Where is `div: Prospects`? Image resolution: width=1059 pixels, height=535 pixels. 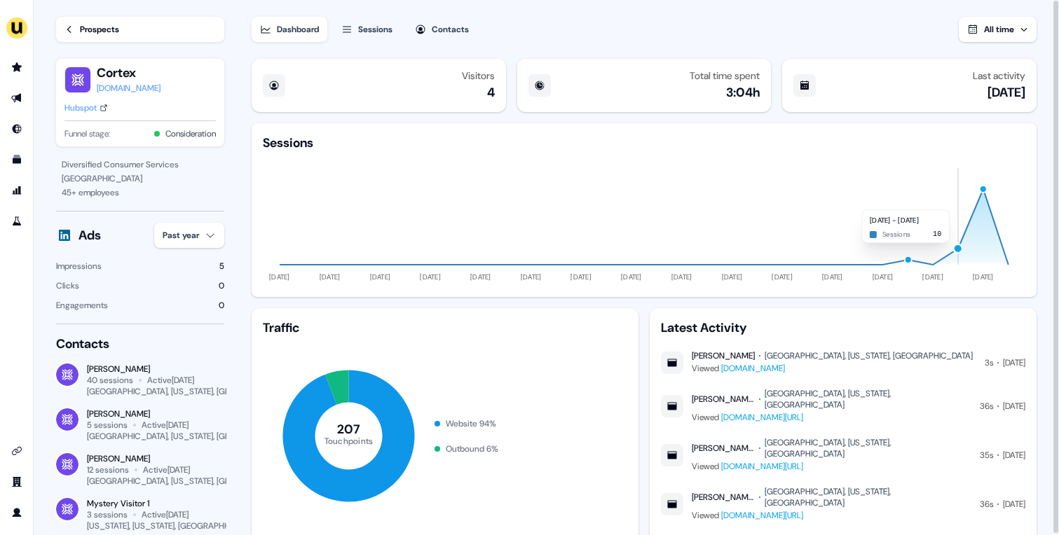
div: Prospects is located at coordinates (100, 29).